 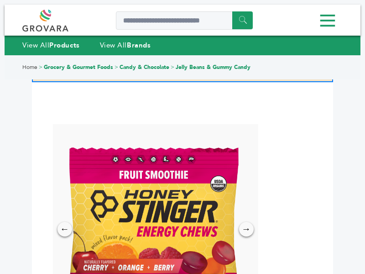 What do you see at coordinates (79, 67) in the screenshot?
I see `a: Grocery & Gourmet Foods` at bounding box center [79, 67].